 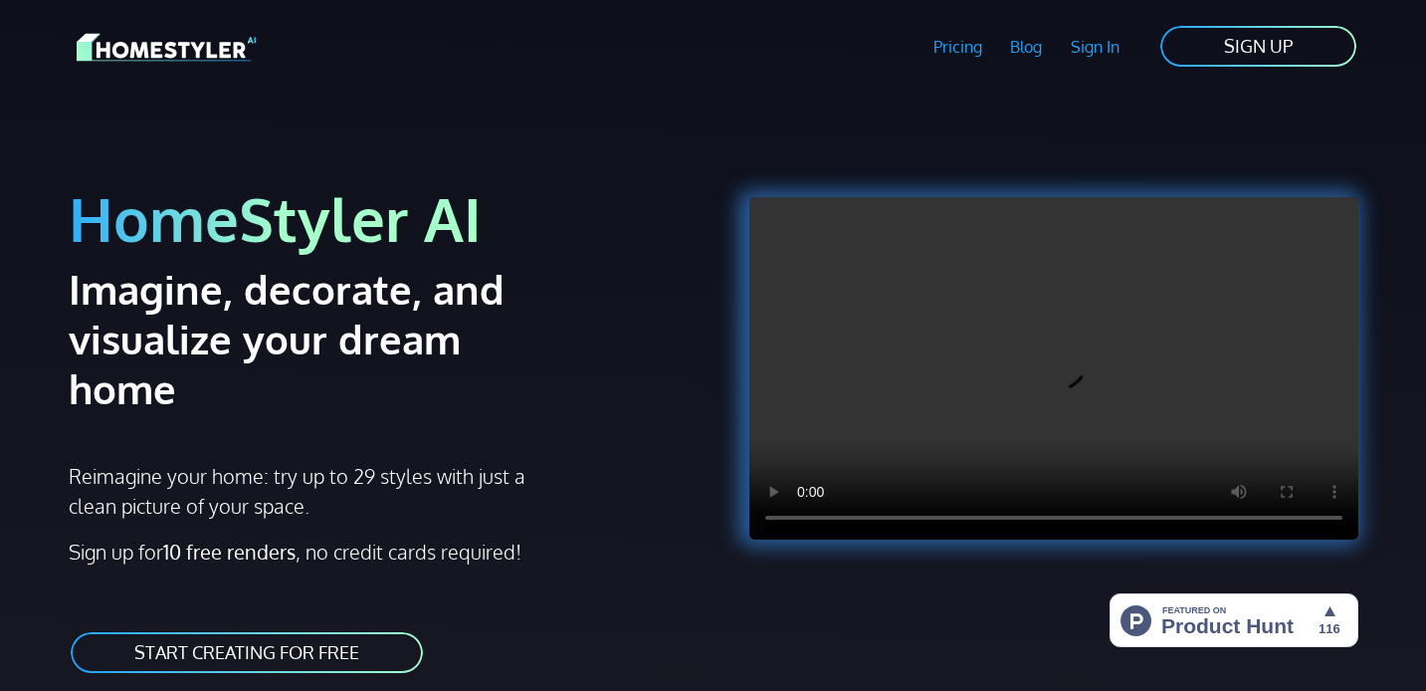 What do you see at coordinates (385, 218) in the screenshot?
I see `h1: HomeStyler AI` at bounding box center [385, 218].